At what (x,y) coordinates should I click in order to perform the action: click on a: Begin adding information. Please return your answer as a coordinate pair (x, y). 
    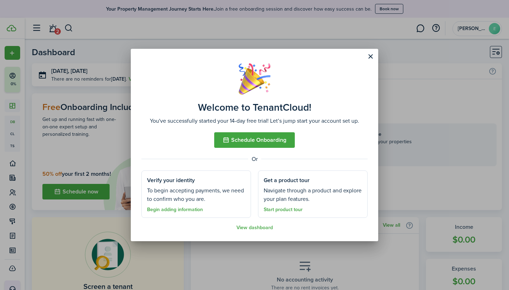
    Looking at the image, I should click on (175, 210).